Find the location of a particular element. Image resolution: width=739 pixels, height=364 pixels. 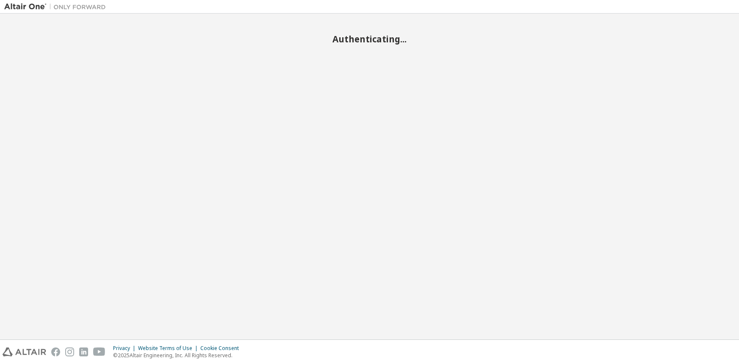

div: Website Terms of Use is located at coordinates (169, 348).